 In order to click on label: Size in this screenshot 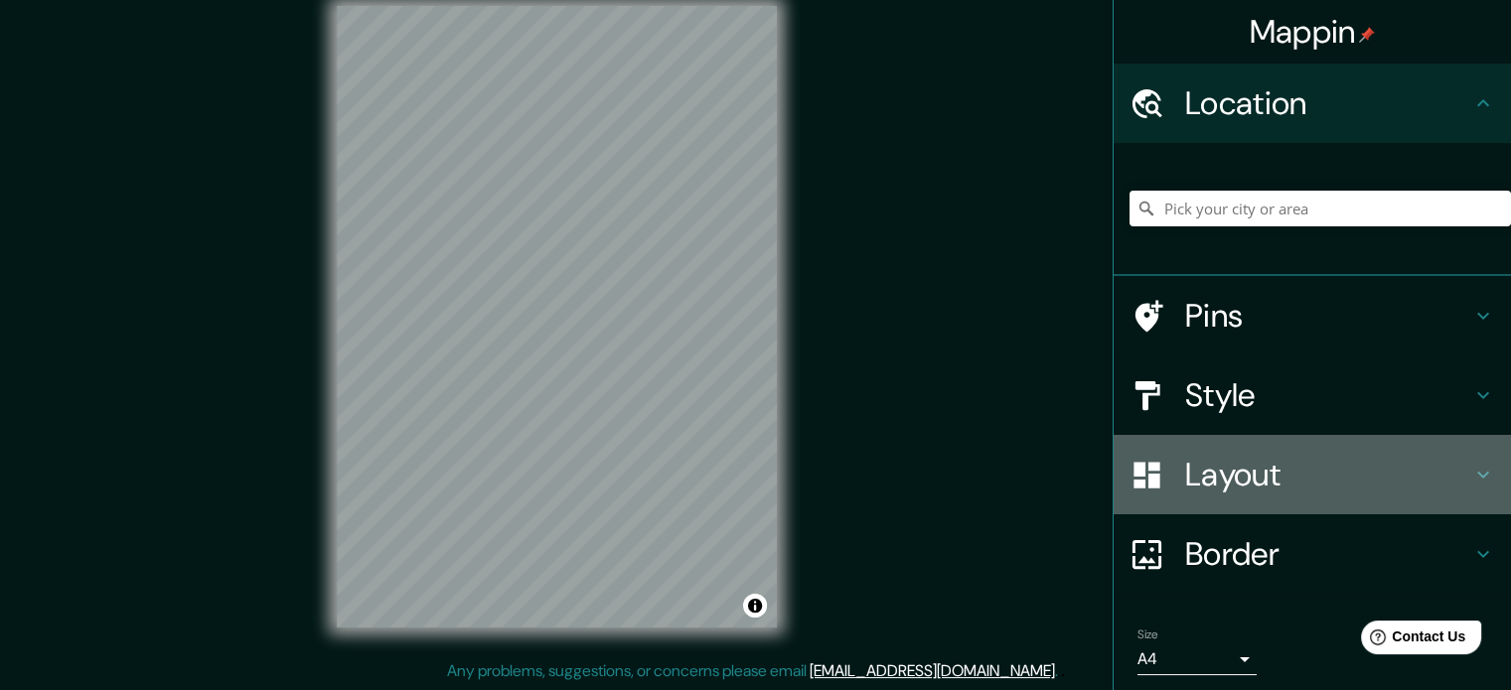, I will do `click(1147, 635)`.